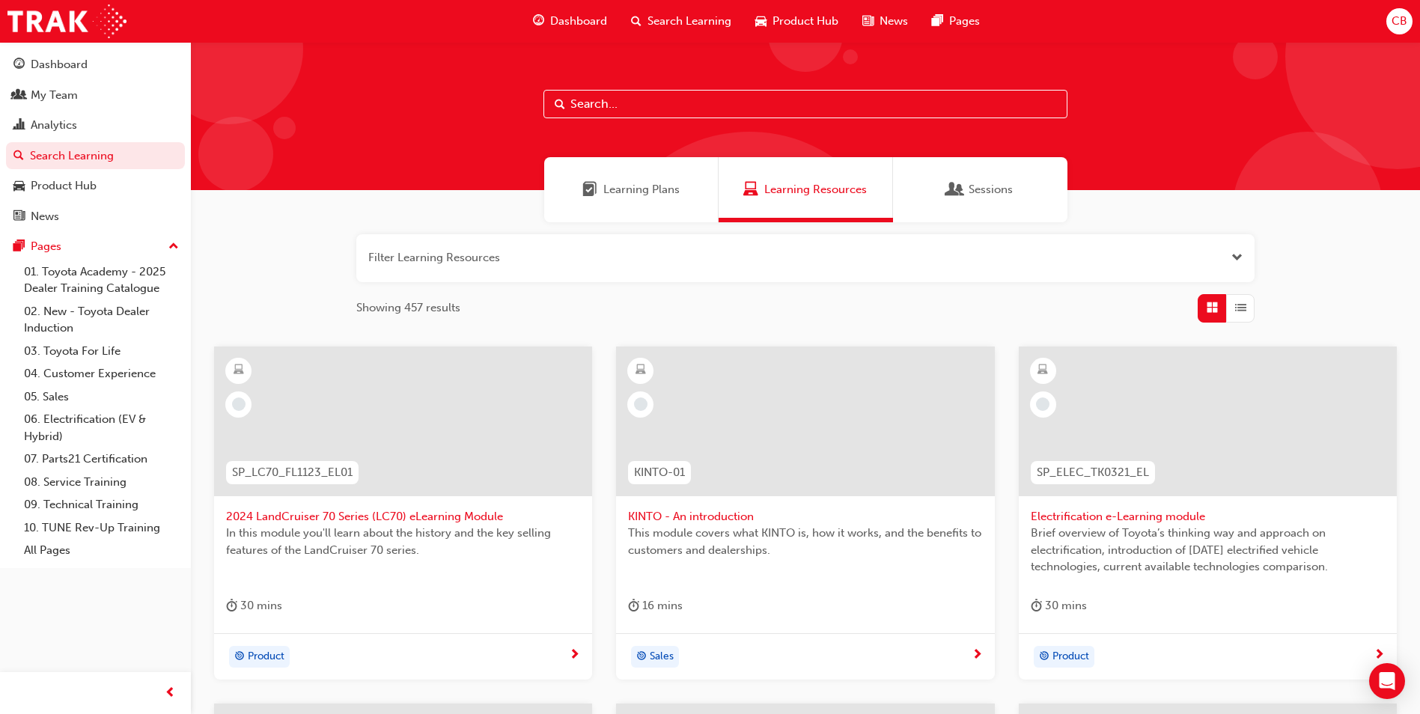  I want to click on span: Product Hub, so click(805, 21).